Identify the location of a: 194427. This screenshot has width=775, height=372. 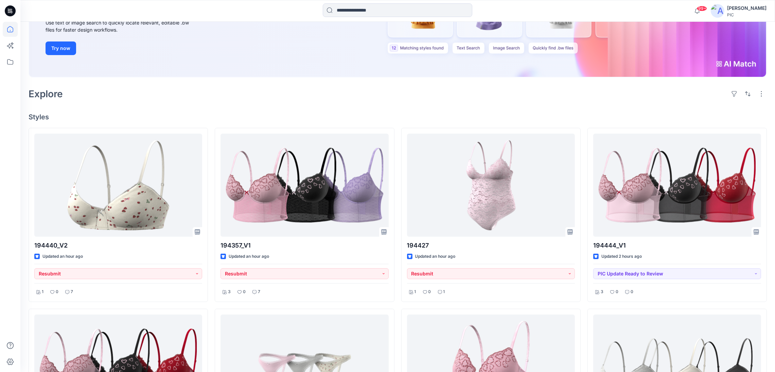
(491, 185).